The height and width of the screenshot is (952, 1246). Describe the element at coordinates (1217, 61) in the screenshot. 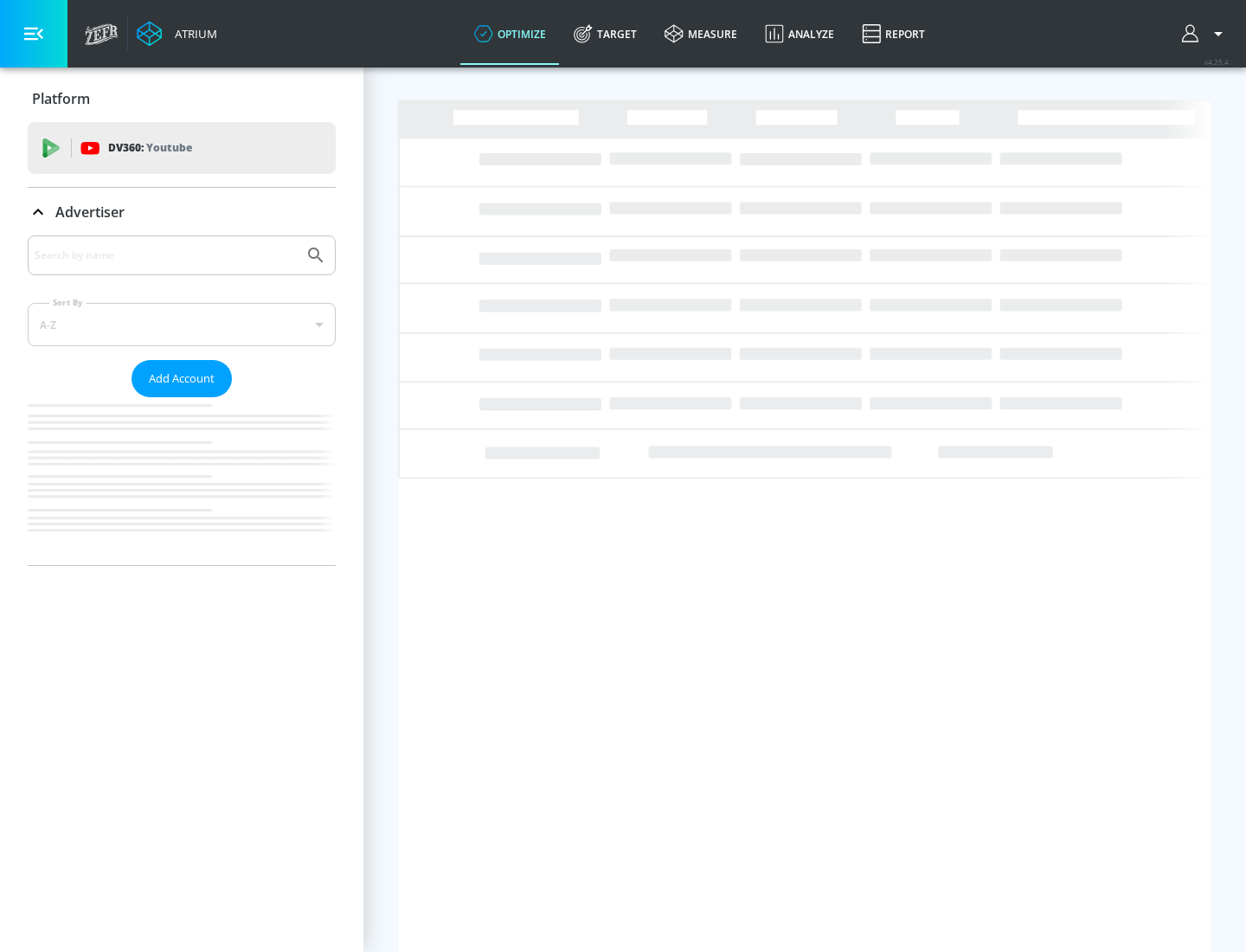

I see `span: v 4.25.4` at that location.